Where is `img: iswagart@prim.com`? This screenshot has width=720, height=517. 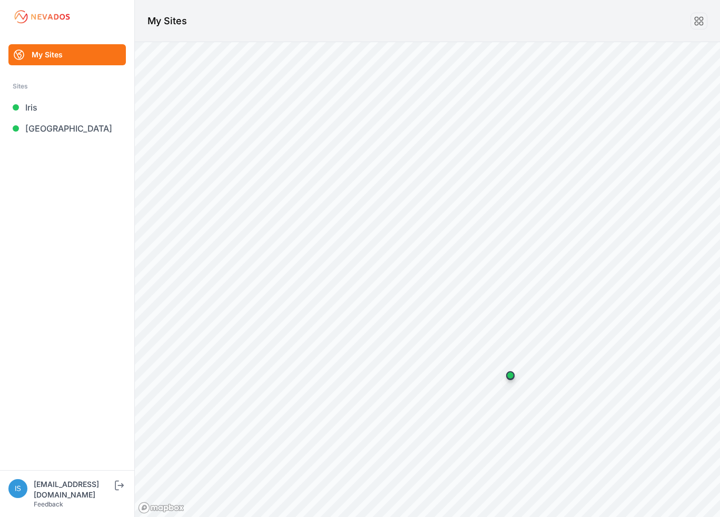
img: iswagart@prim.com is located at coordinates (18, 489).